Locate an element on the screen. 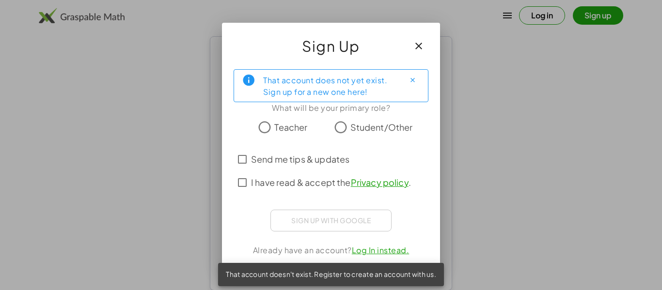 Image resolution: width=662 pixels, height=290 pixels. span: Send me tips & updates is located at coordinates (300, 159).